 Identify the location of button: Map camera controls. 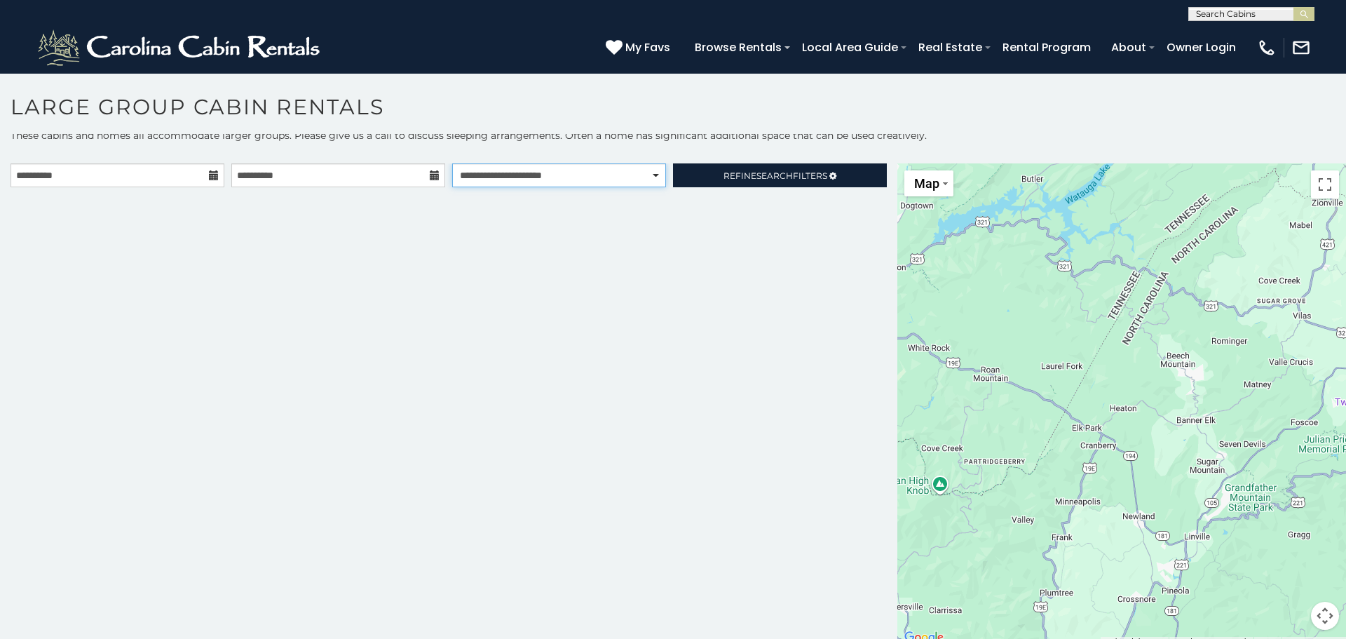
(1325, 615).